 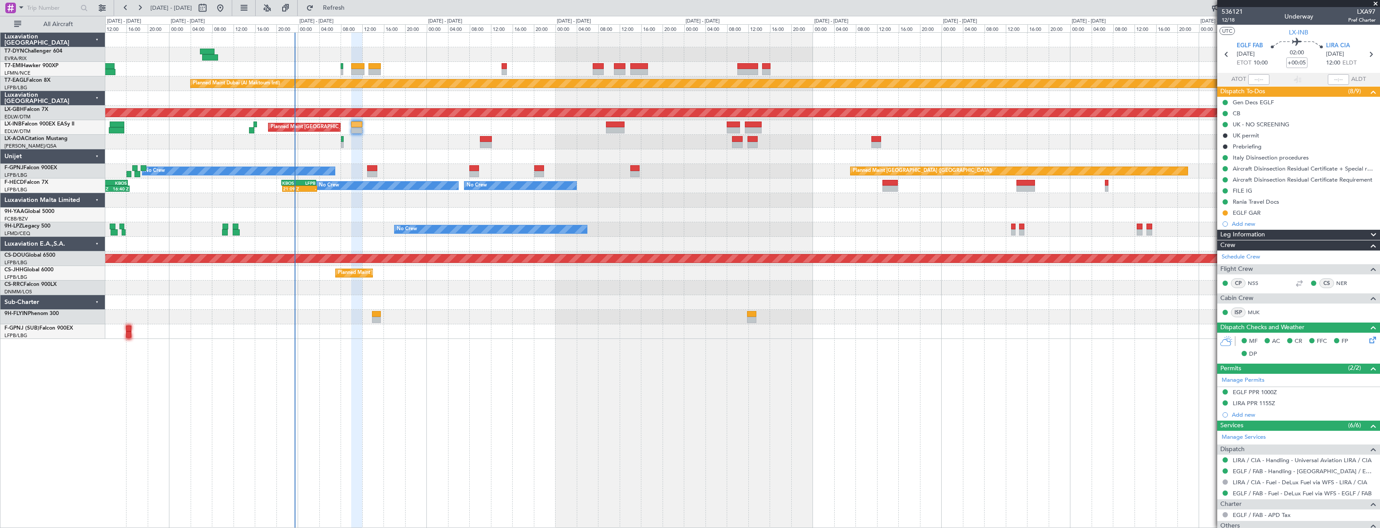 What do you see at coordinates (1344, 342) in the screenshot?
I see `span: FP` at bounding box center [1344, 342].